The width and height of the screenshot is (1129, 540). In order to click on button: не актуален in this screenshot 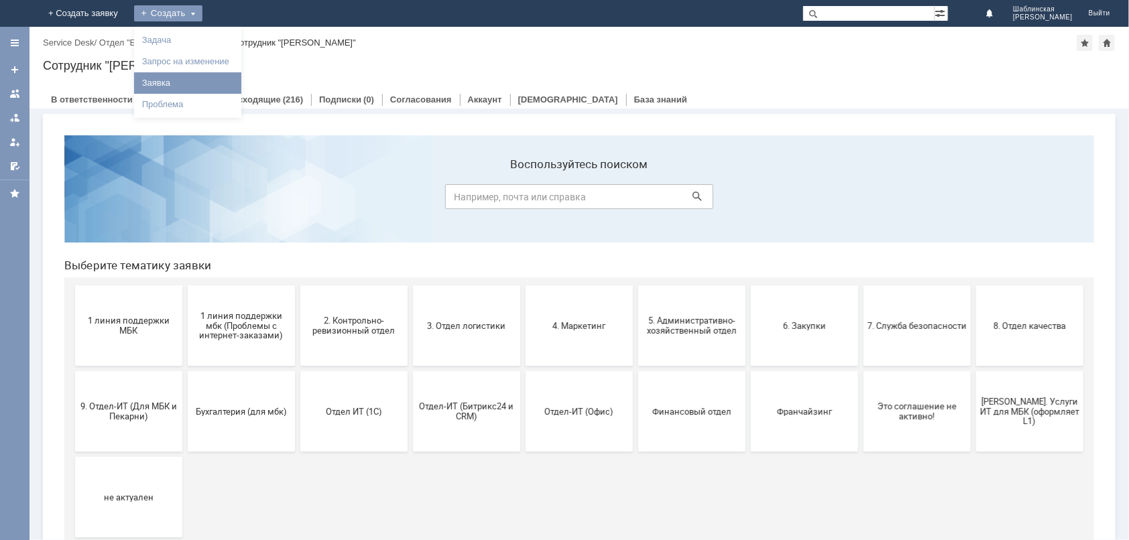, I will do `click(75, 373)`.